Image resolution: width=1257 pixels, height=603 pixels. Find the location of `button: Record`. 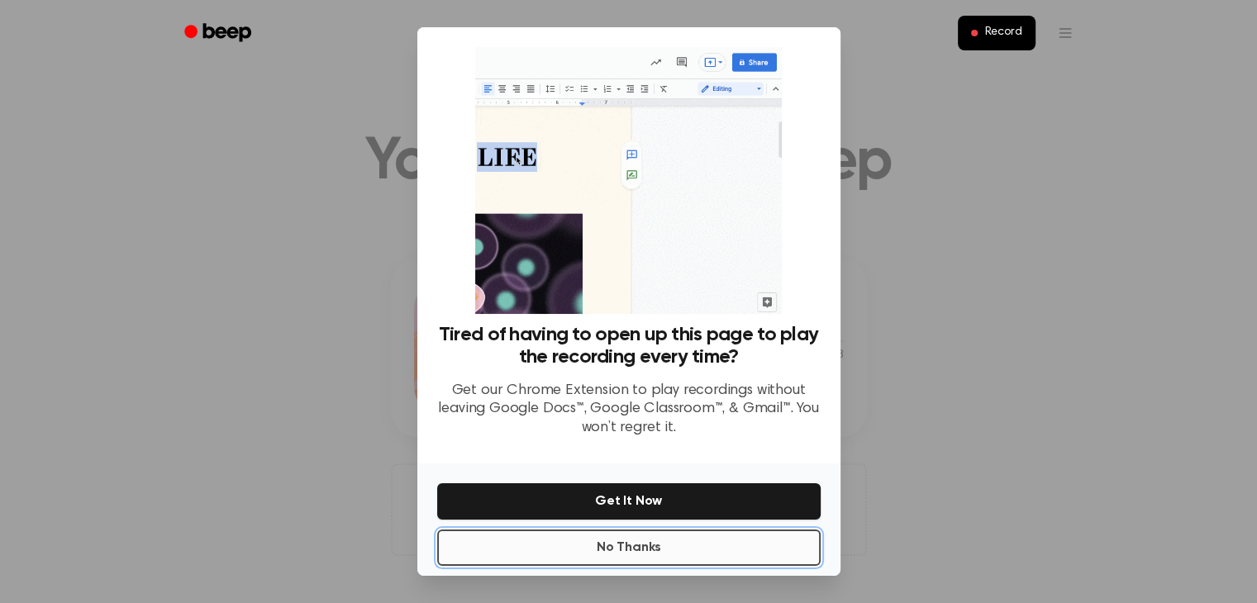

button: Record is located at coordinates (996, 33).